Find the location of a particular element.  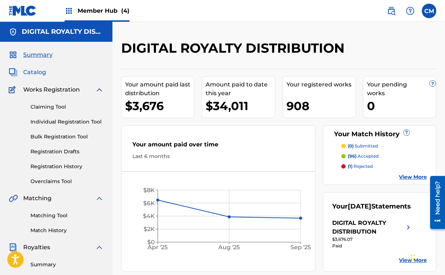

a: Claiming Tool is located at coordinates (67, 107).